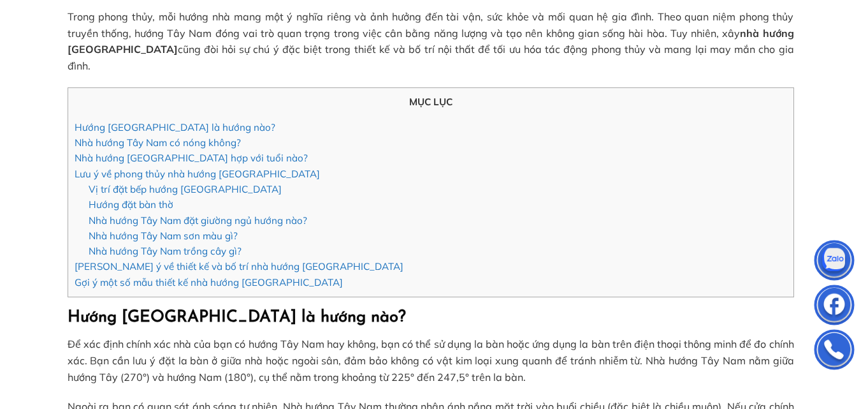 The image size is (861, 409). What do you see at coordinates (431, 102) in the screenshot?
I see `p: MỤC LỤC` at bounding box center [431, 102].